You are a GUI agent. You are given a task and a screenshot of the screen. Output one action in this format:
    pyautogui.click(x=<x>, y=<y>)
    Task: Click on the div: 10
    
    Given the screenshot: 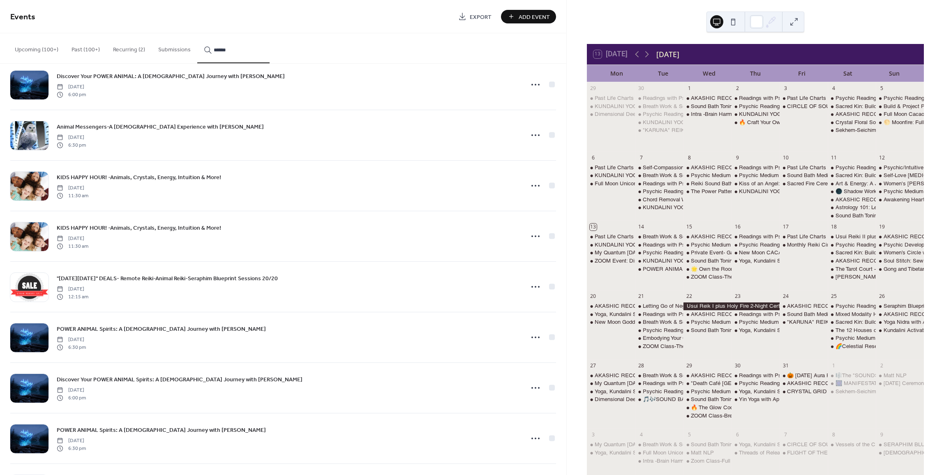 What is the action you would take?
    pyautogui.click(x=786, y=157)
    